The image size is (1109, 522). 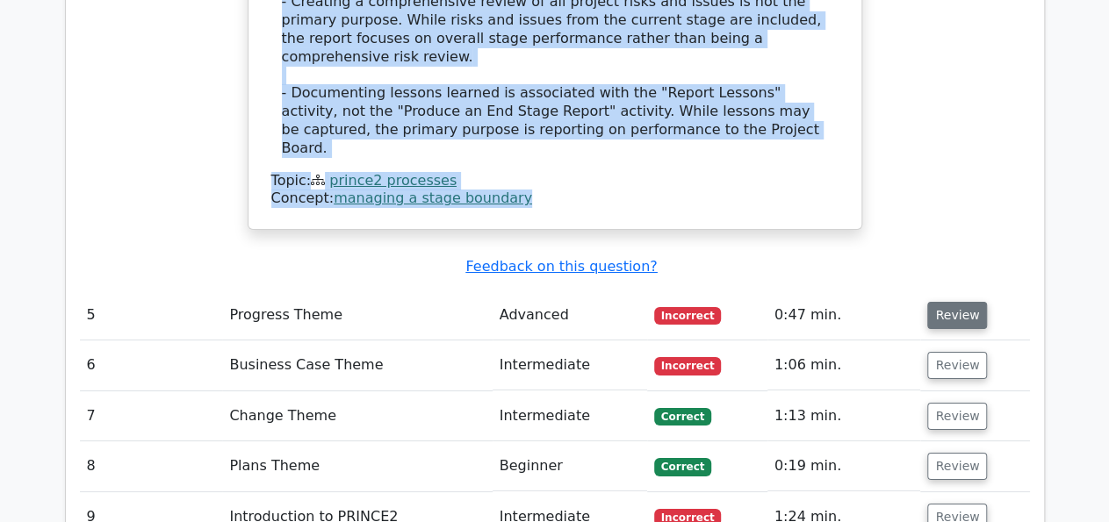 What do you see at coordinates (561, 266) in the screenshot?
I see `u: Feedback on this question?` at bounding box center [561, 266].